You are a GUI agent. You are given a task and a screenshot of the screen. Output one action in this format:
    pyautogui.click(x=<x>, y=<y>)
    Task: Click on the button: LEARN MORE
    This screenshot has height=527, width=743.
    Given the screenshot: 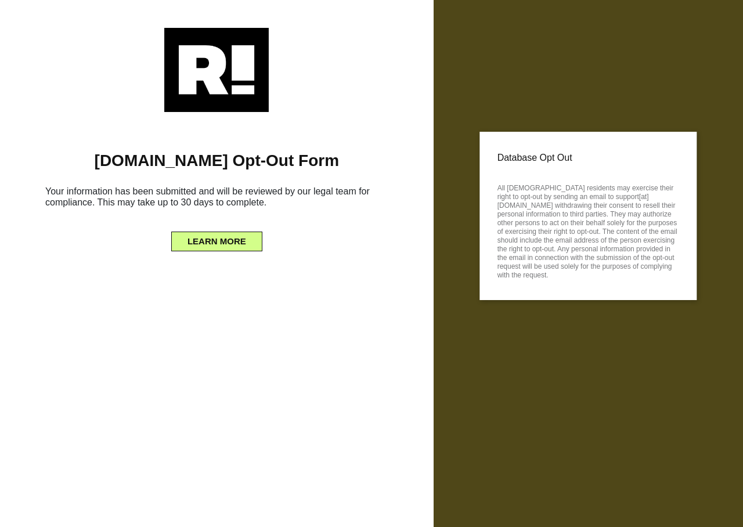 What is the action you would take?
    pyautogui.click(x=217, y=241)
    